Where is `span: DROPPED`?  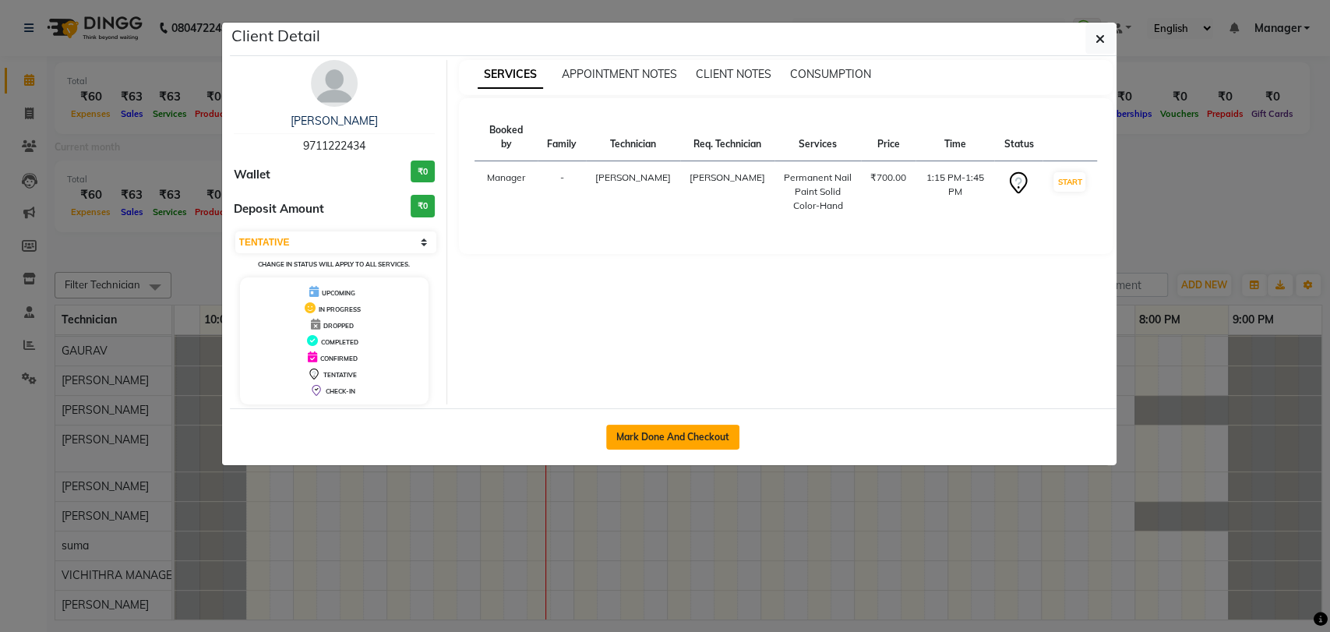 span: DROPPED is located at coordinates (338, 326).